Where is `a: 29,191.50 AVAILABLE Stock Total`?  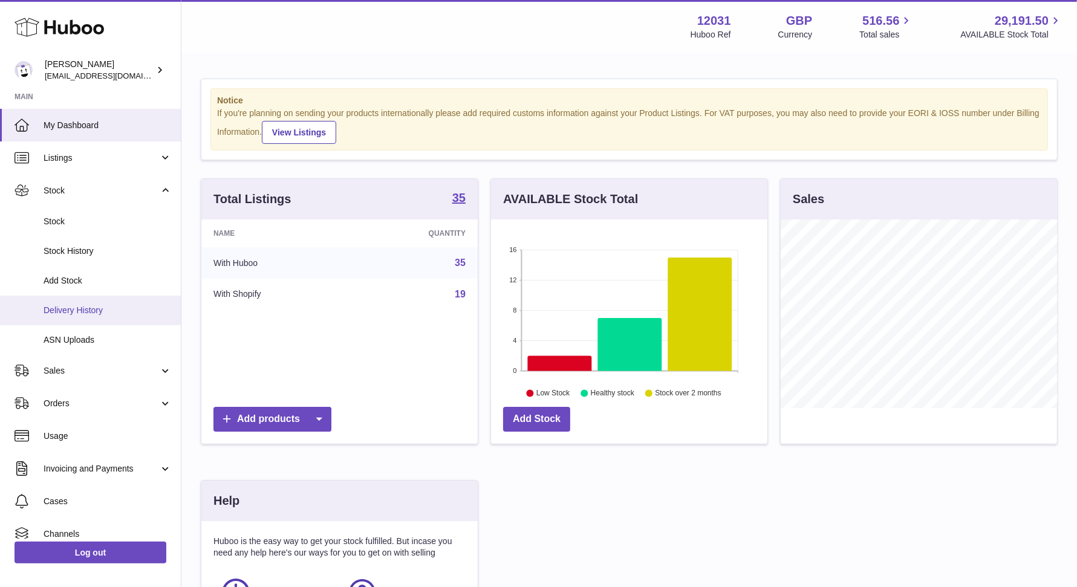 a: 29,191.50 AVAILABLE Stock Total is located at coordinates (1011, 27).